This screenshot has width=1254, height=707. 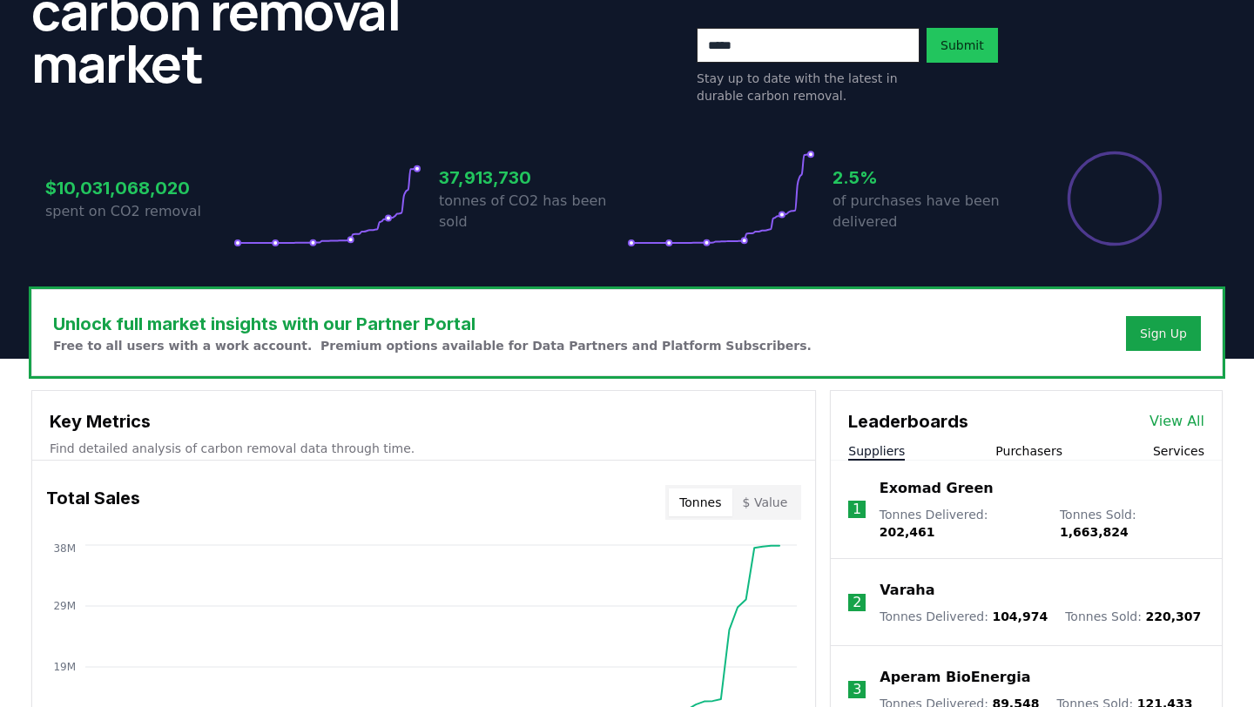 What do you see at coordinates (907, 591) in the screenshot?
I see `p: Varaha` at bounding box center [907, 591].